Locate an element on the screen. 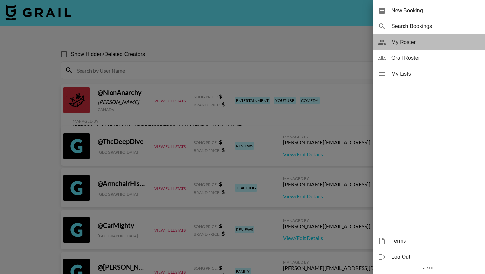 This screenshot has width=485, height=274. div: Log Out is located at coordinates (429, 257).